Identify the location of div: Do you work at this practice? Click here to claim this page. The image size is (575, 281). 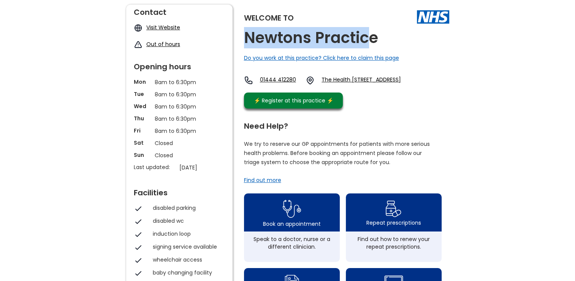
(322, 58).